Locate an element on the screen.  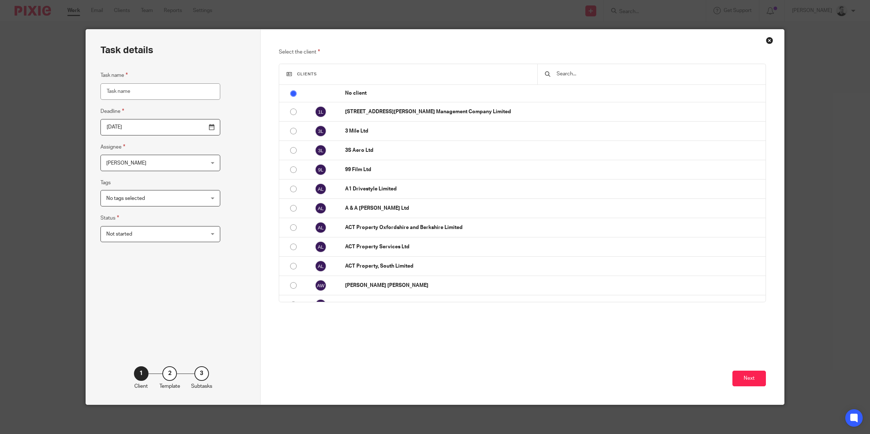
span: No tags selected is located at coordinates (126, 198).